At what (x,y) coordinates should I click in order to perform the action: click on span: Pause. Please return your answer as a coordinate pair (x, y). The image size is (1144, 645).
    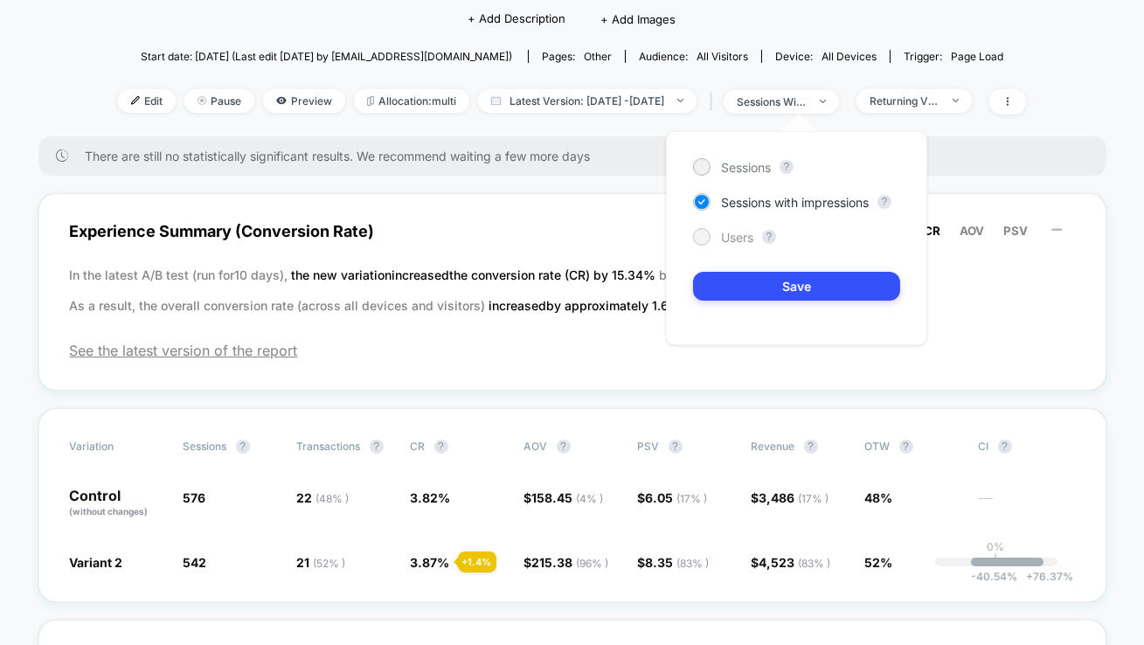
    Looking at the image, I should click on (219, 101).